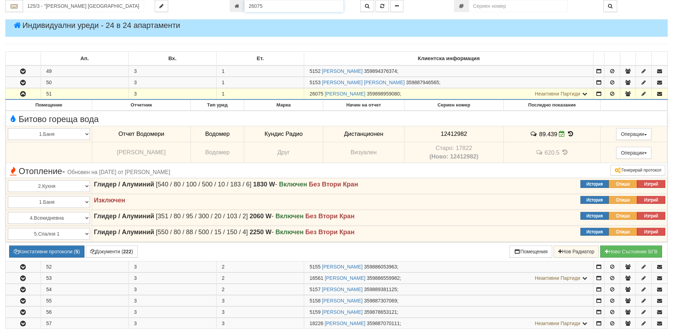 This screenshot has height=329, width=673. Describe the element at coordinates (380, 289) in the screenshot. I see `span: 359889381125` at that location.